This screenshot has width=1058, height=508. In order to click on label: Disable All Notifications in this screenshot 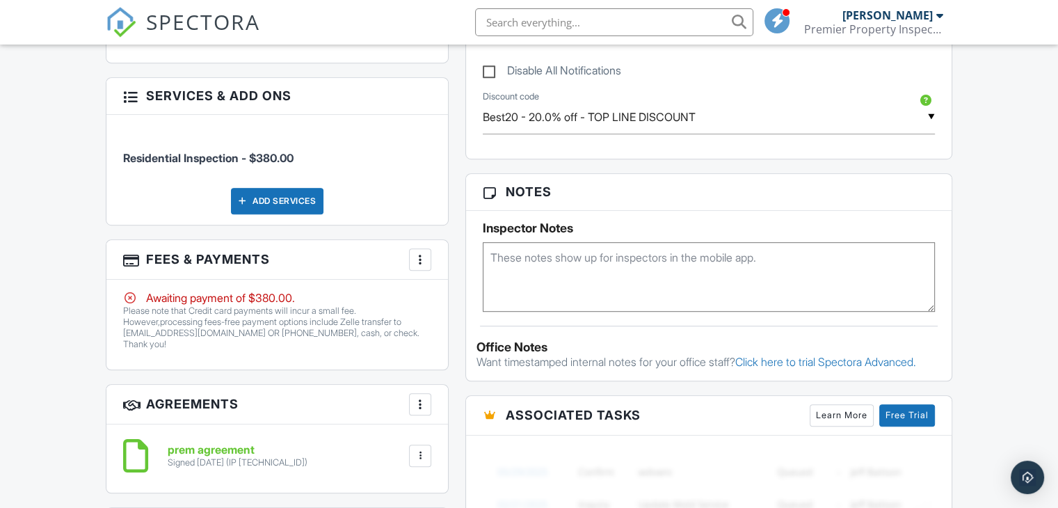, I will do `click(552, 72)`.